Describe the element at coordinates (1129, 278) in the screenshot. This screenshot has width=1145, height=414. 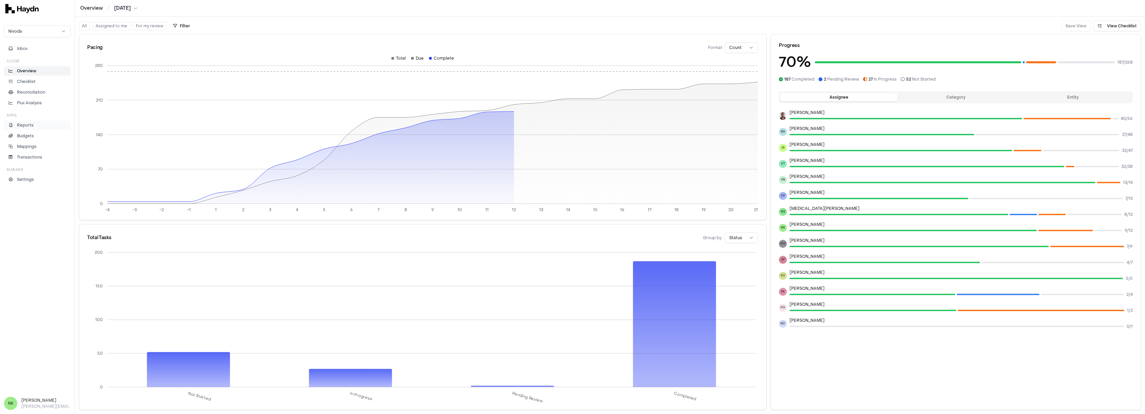
I see `span: 5 / 5` at that location.